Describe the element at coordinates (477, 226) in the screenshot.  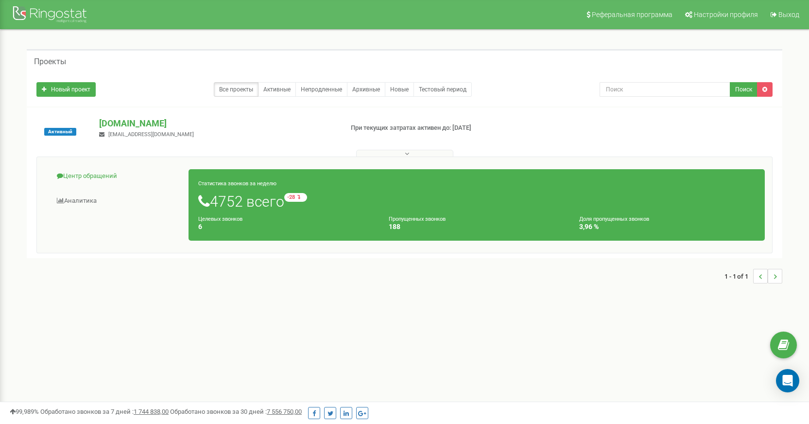
I see `h4: 188` at that location.